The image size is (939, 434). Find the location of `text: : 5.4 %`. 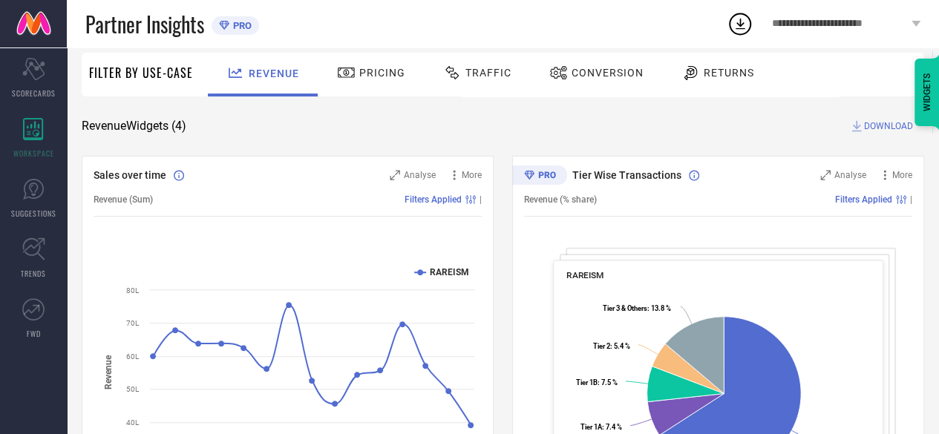

text: : 5.4 % is located at coordinates (612, 346).